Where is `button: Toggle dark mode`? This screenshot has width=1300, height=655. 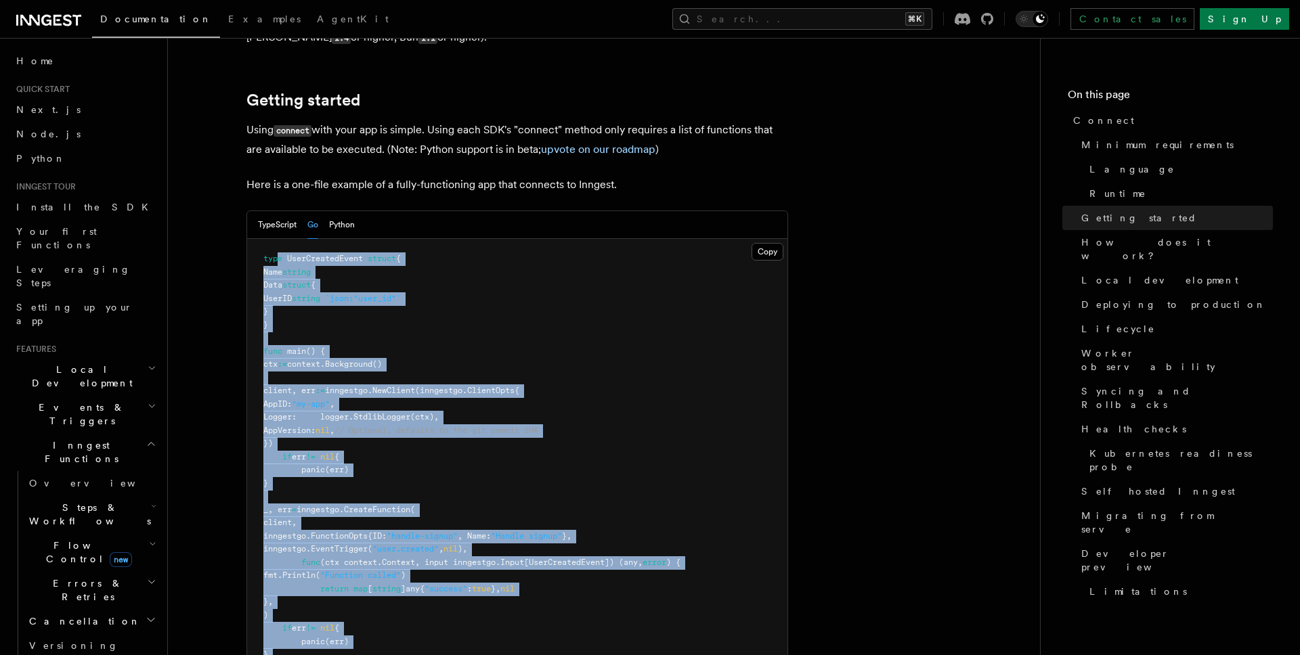 button: Toggle dark mode is located at coordinates (1032, 19).